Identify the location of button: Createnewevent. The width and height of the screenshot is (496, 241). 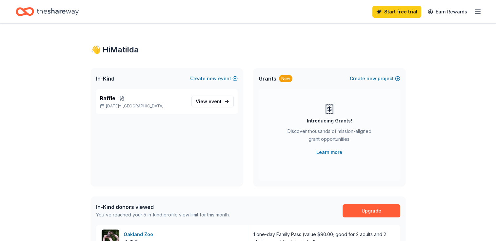
(214, 79).